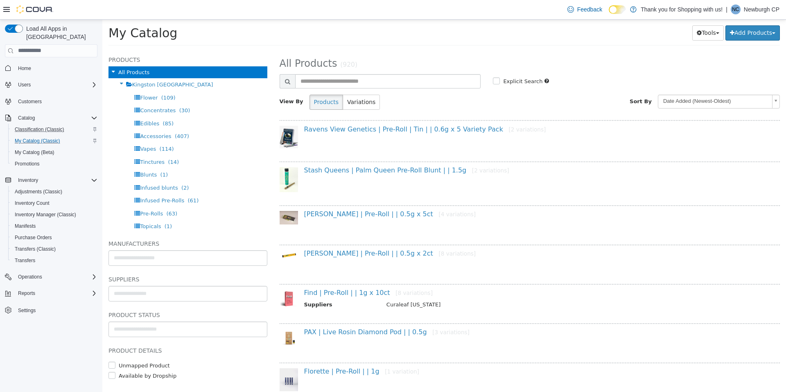 This screenshot has width=786, height=392. Describe the element at coordinates (54, 164) in the screenshot. I see `button: Promotions` at that location.